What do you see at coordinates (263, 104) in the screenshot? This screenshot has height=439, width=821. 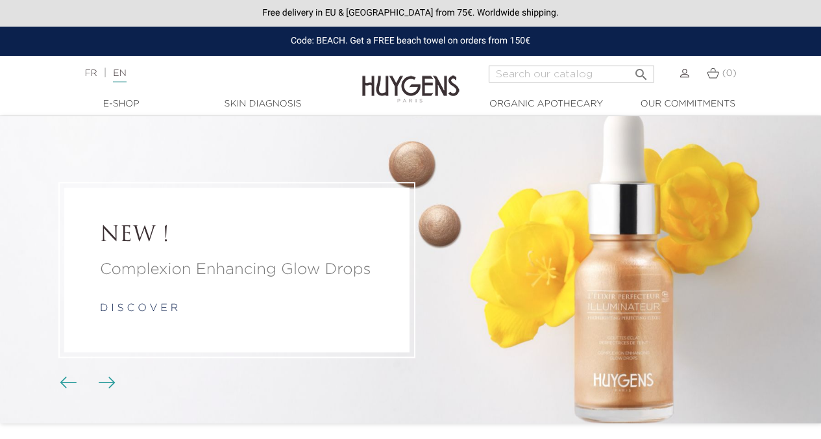 I see `a: Skin Diagnosis` at bounding box center [263, 104].